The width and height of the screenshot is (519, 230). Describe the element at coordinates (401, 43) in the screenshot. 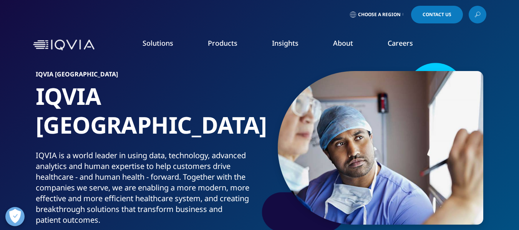

I see `a: Careers` at that location.